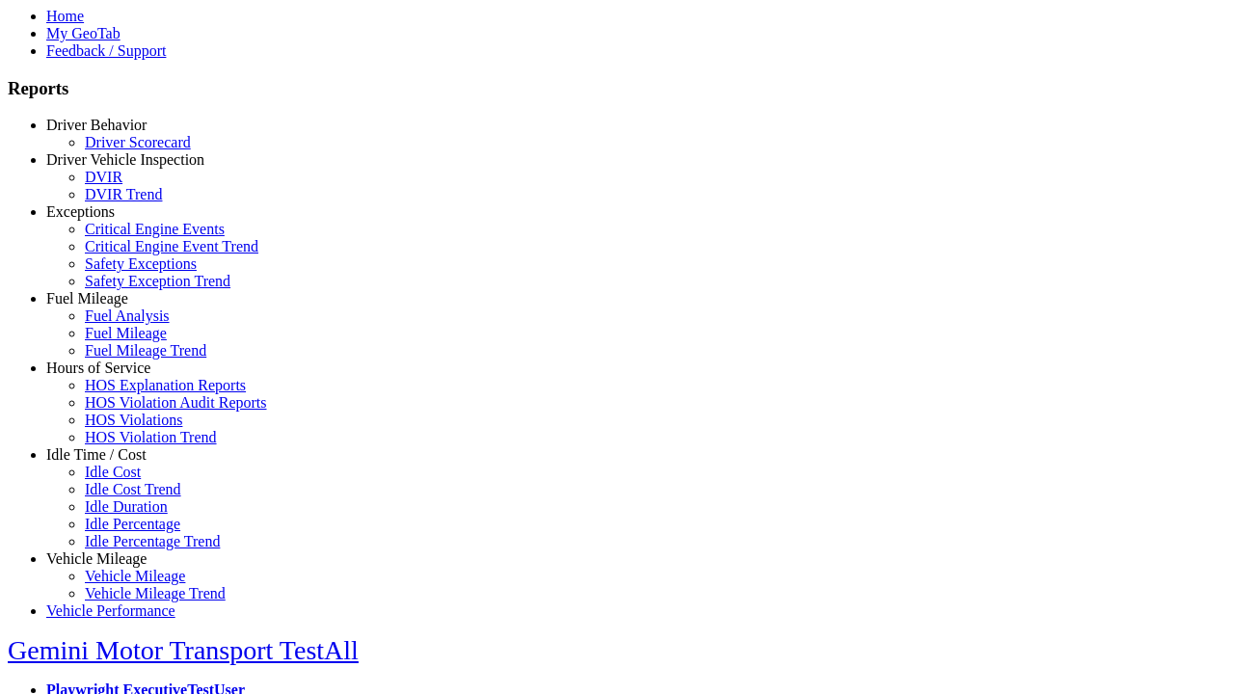 The width and height of the screenshot is (1234, 694). What do you see at coordinates (152, 541) in the screenshot?
I see `a: Idle Percentage Trend` at bounding box center [152, 541].